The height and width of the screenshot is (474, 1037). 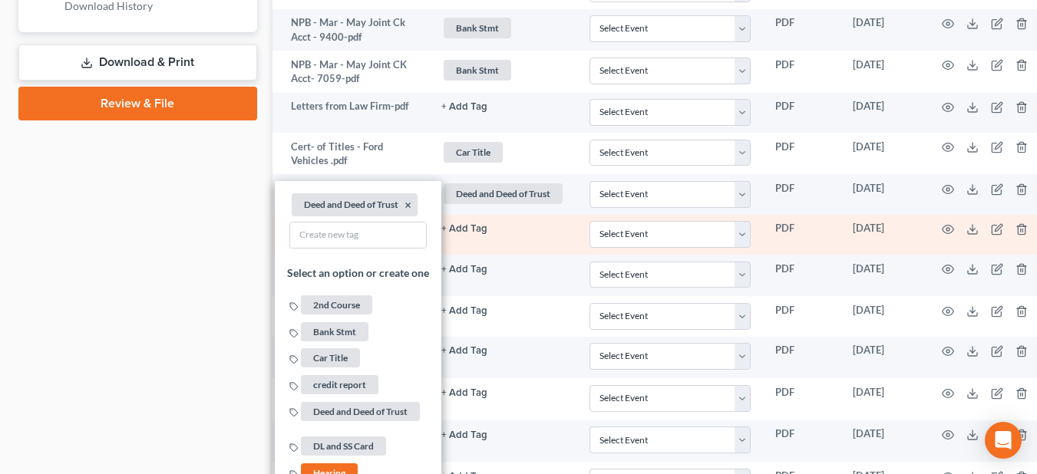 I want to click on a: DL and SS Card, so click(x=338, y=445).